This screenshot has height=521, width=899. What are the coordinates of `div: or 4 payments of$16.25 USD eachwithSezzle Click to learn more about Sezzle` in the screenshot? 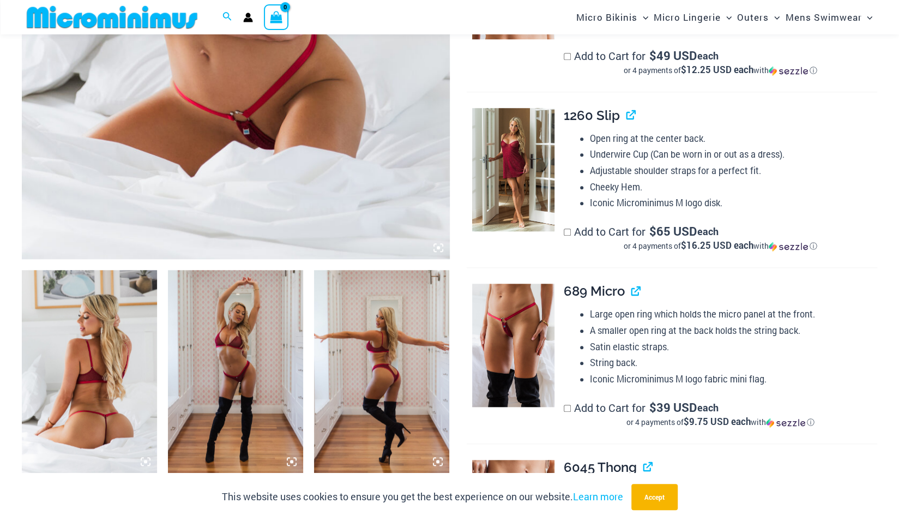 It's located at (720, 246).